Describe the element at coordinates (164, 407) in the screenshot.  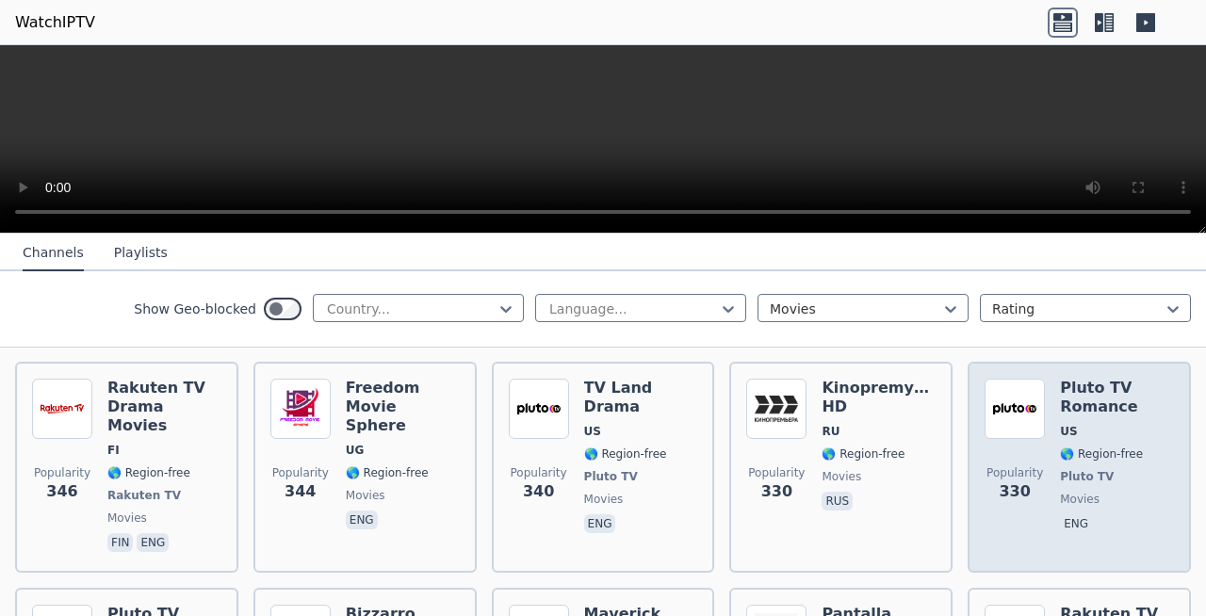
I see `h6: Rakuten TV Drama Movies` at that location.